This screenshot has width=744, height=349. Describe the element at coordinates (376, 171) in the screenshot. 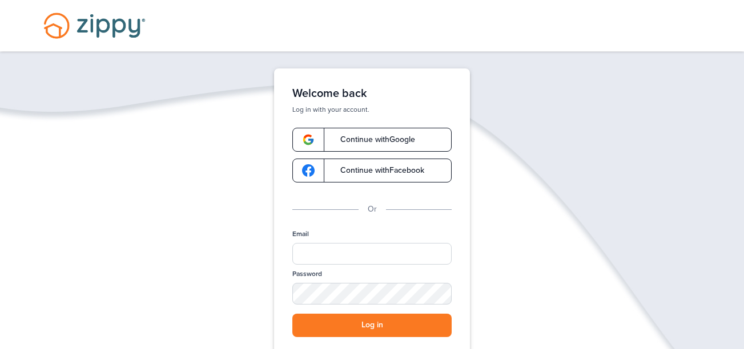

I see `span: Continue with Facebook` at that location.